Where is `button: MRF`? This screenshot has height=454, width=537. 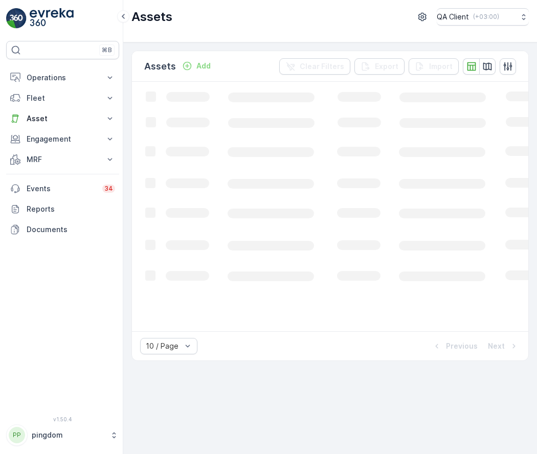 button: MRF is located at coordinates (62, 159).